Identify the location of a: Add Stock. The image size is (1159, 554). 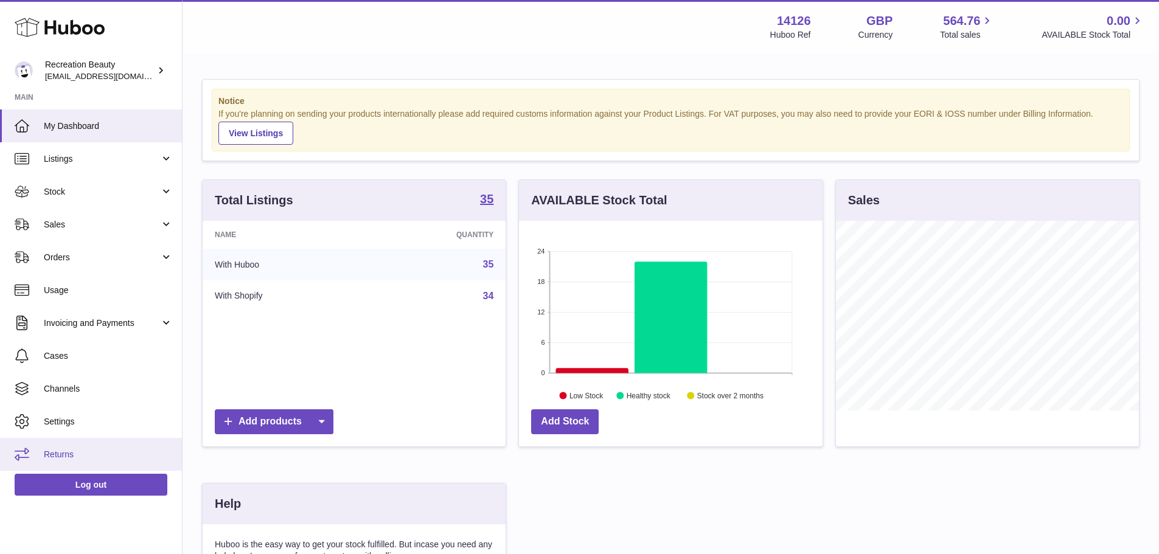
(565, 422).